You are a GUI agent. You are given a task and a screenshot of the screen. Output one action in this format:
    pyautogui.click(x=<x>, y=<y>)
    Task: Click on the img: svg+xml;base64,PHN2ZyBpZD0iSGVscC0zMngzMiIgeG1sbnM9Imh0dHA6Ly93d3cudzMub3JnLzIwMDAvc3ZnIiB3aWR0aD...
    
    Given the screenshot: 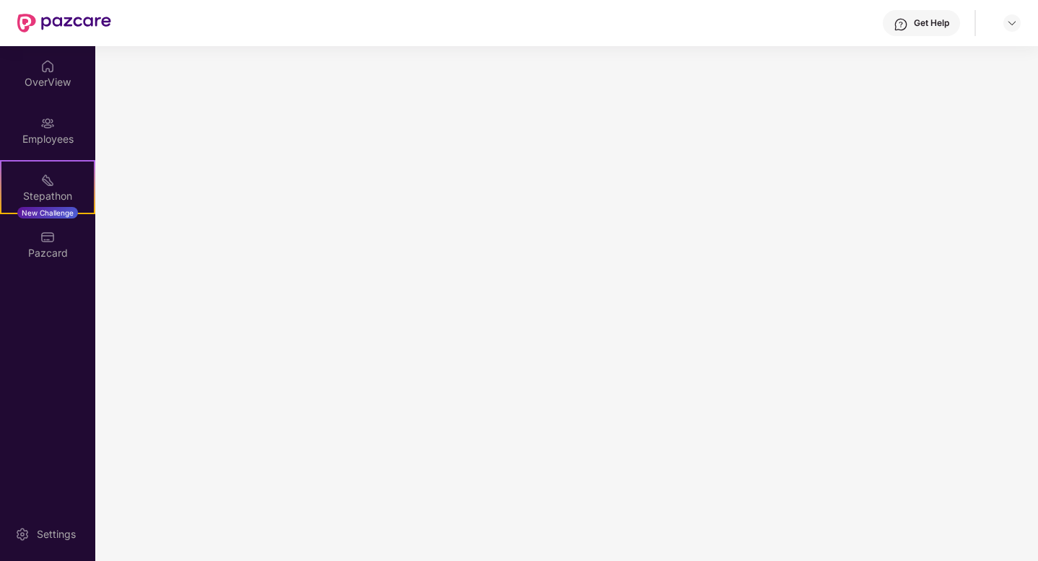 What is the action you would take?
    pyautogui.click(x=901, y=25)
    